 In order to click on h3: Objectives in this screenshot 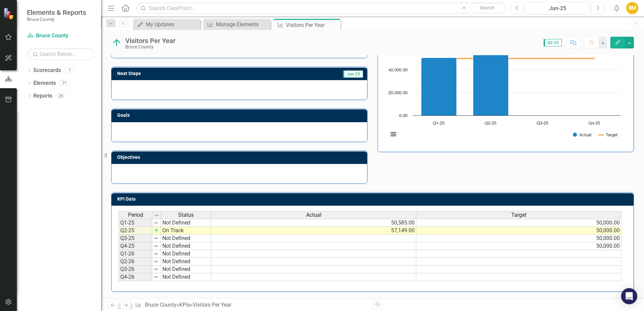, I will do `click(240, 157)`.